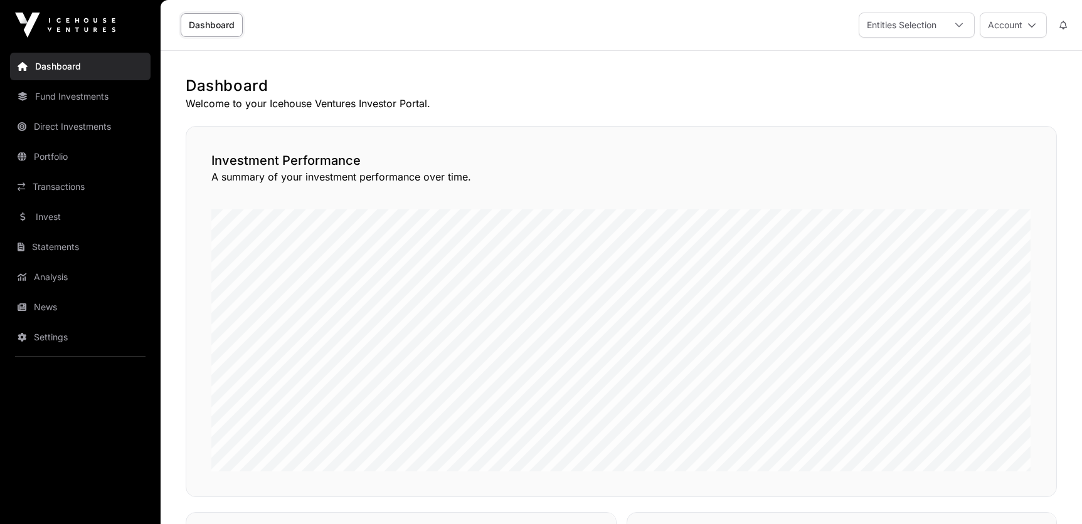 Image resolution: width=1082 pixels, height=524 pixels. What do you see at coordinates (621, 177) in the screenshot?
I see `p: A summary of your investment performance over time.` at bounding box center [621, 177].